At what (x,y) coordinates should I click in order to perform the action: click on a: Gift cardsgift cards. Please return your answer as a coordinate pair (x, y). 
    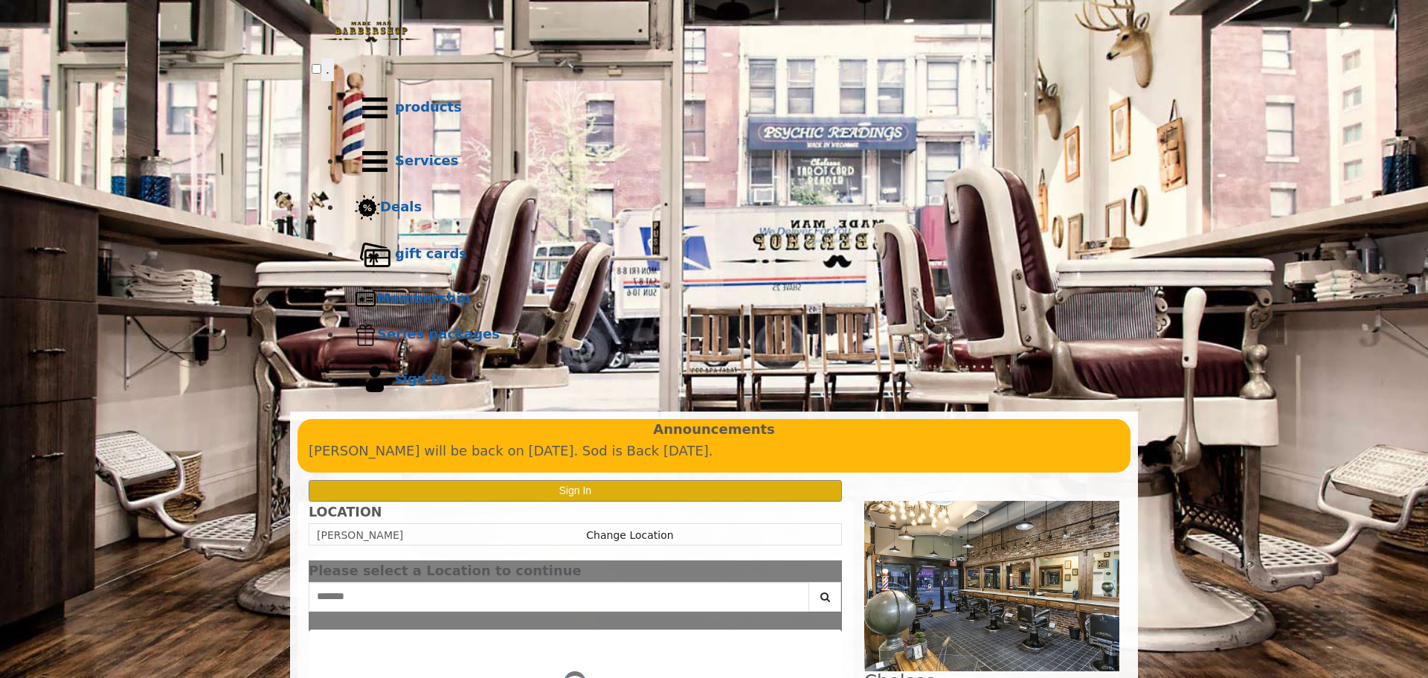
    Looking at the image, I should click on (729, 254).